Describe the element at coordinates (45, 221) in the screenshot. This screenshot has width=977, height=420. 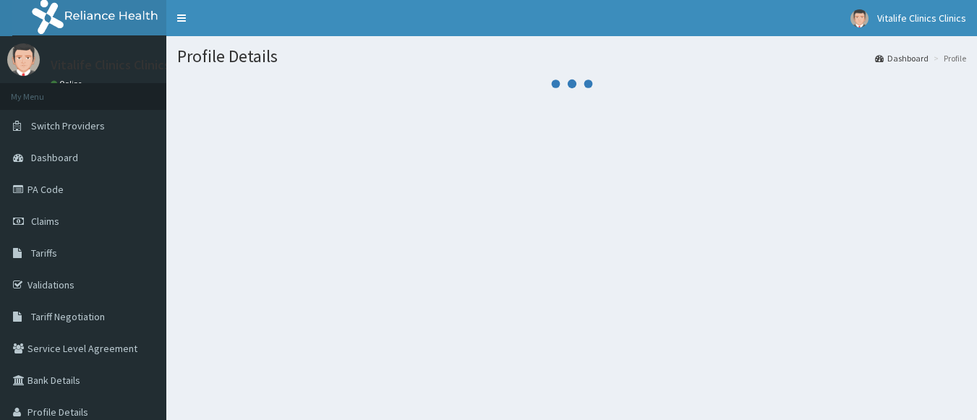
I see `span: Claims` at that location.